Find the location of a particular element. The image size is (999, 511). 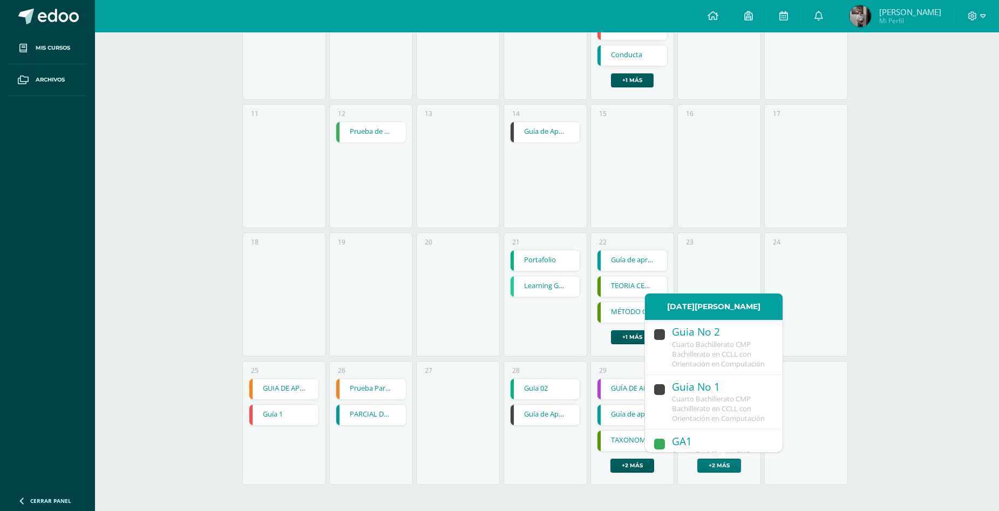

div: Prueba Parcial | Tarea is located at coordinates (371, 389).